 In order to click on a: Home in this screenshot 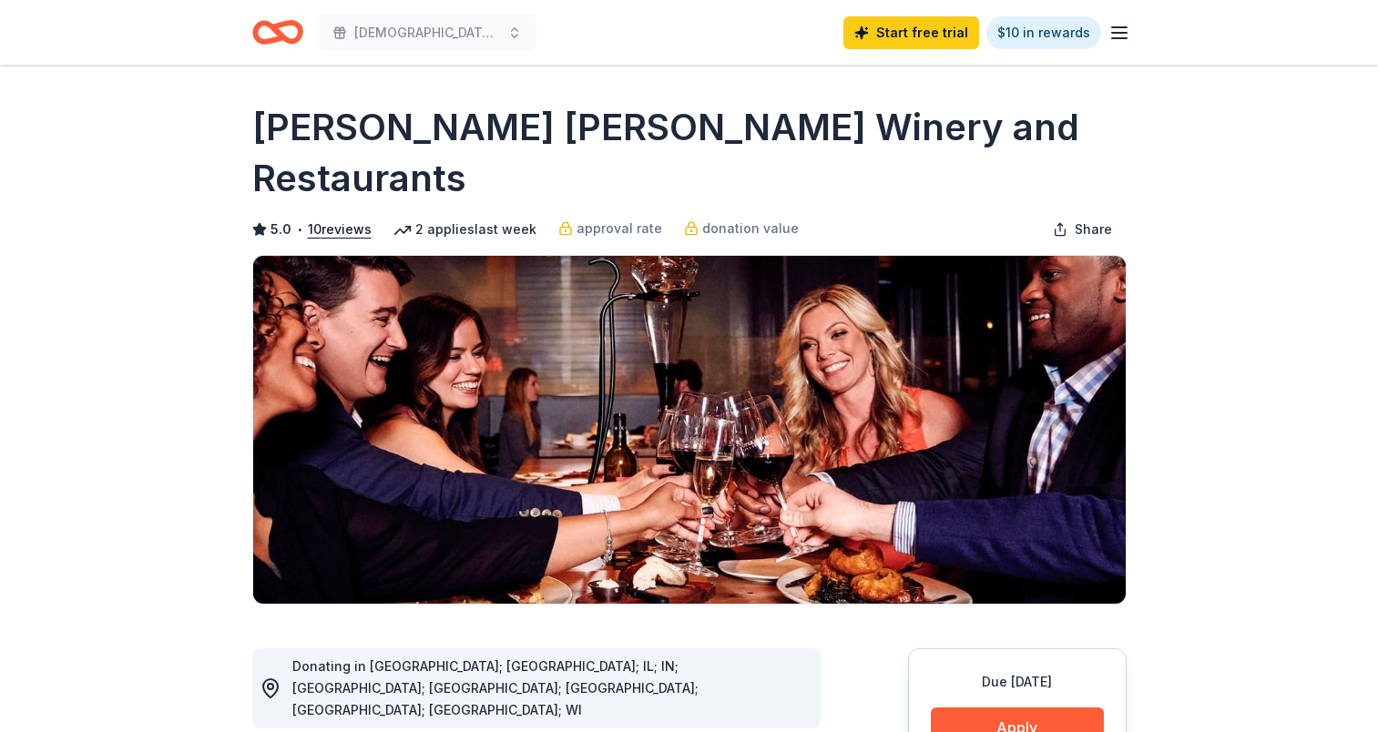, I will do `click(278, 32)`.